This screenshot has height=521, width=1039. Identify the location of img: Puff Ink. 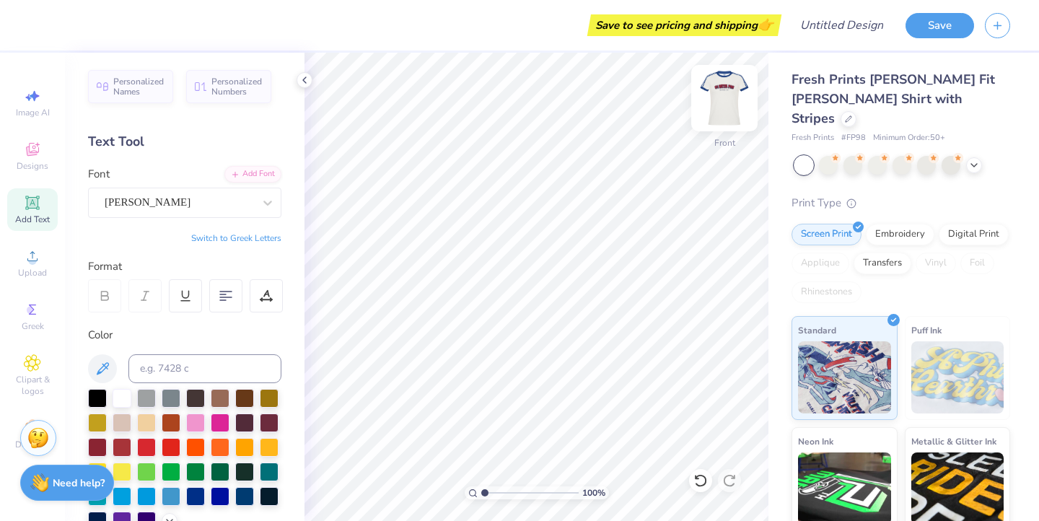
(957, 377).